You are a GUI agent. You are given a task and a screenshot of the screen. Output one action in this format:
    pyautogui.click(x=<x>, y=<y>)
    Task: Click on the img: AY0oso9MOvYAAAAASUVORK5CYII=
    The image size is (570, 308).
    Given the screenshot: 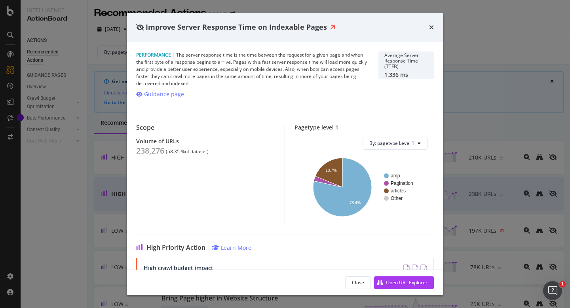 What is the action you would take?
    pyautogui.click(x=415, y=275)
    